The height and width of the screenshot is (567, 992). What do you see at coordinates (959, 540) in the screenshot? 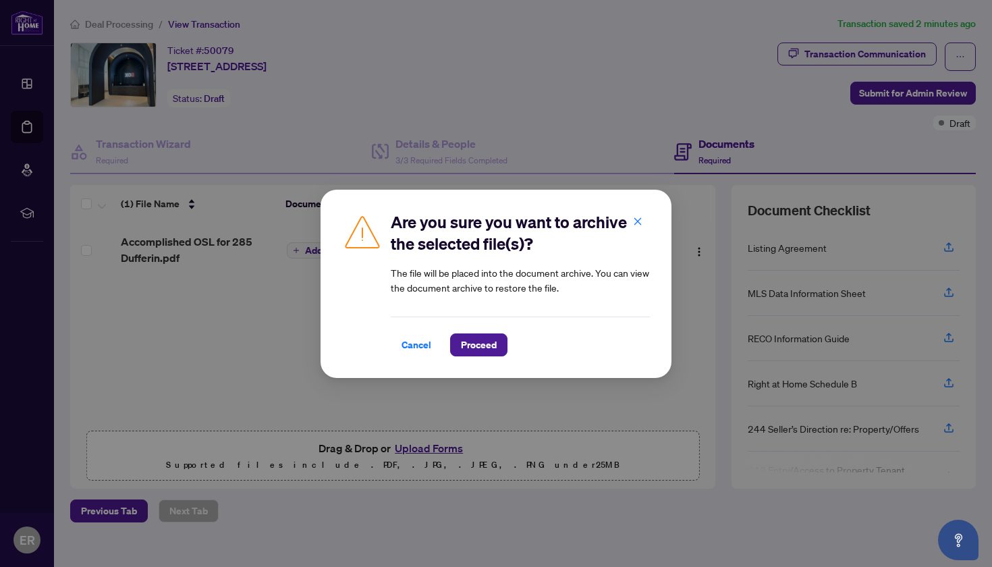
I see `button: Open asap` at bounding box center [959, 540].